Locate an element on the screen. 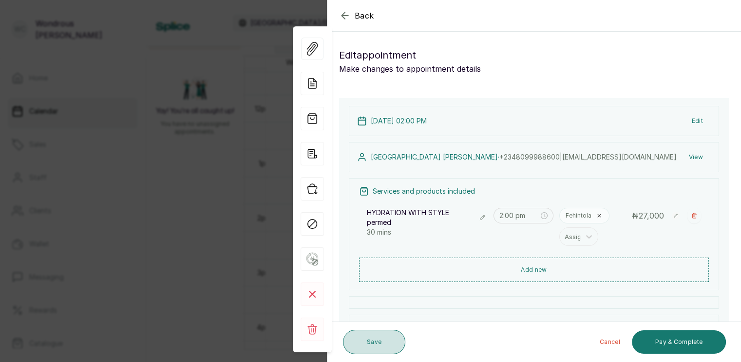 Image resolution: width=741 pixels, height=362 pixels. button: View is located at coordinates (696, 157).